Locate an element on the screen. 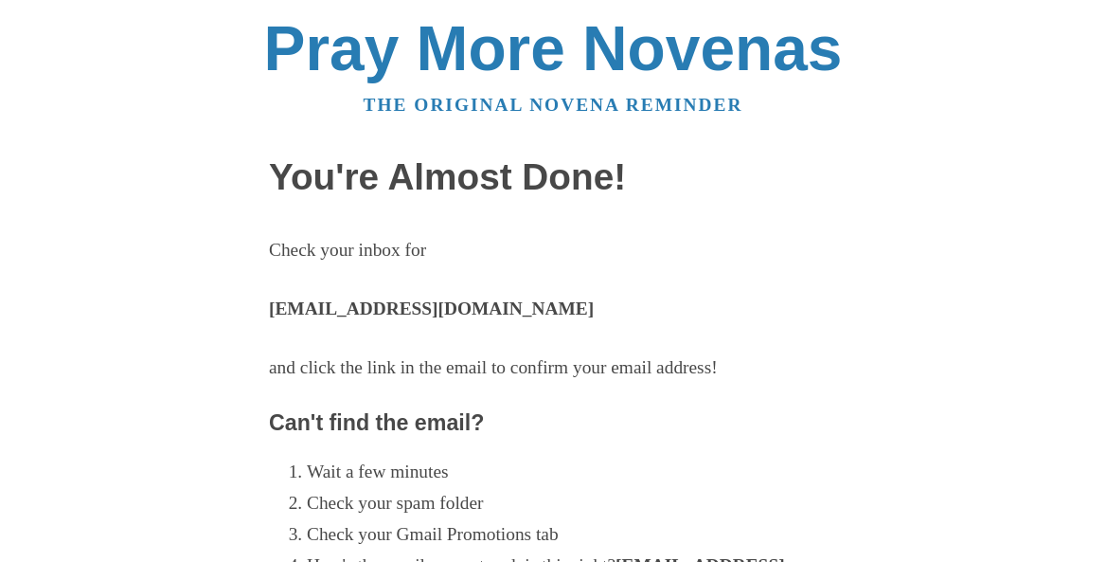 This screenshot has height=562, width=1106. li: Wait a few minutes is located at coordinates (572, 472).